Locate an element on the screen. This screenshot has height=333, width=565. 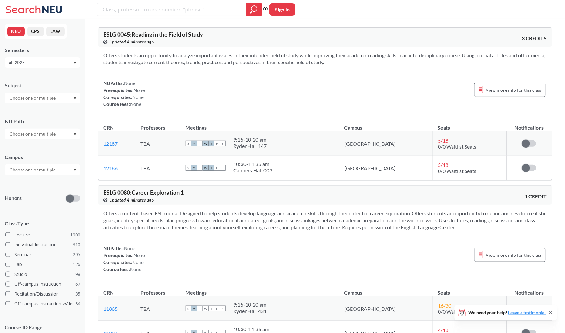
div: Ryder Hall 147 is located at coordinates (250, 146).